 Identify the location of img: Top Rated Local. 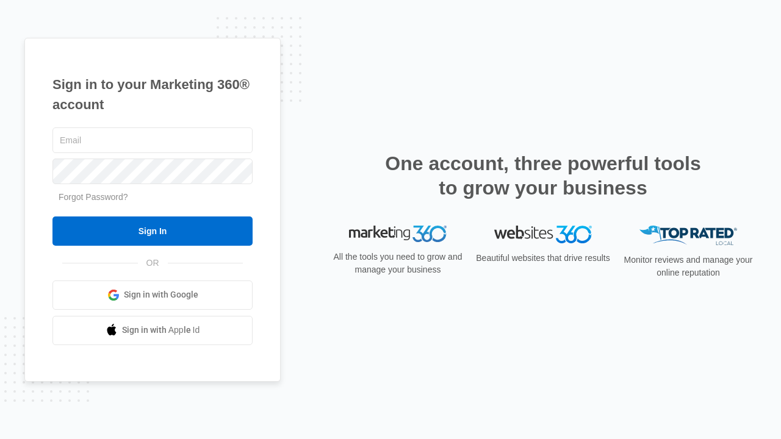
(688, 235).